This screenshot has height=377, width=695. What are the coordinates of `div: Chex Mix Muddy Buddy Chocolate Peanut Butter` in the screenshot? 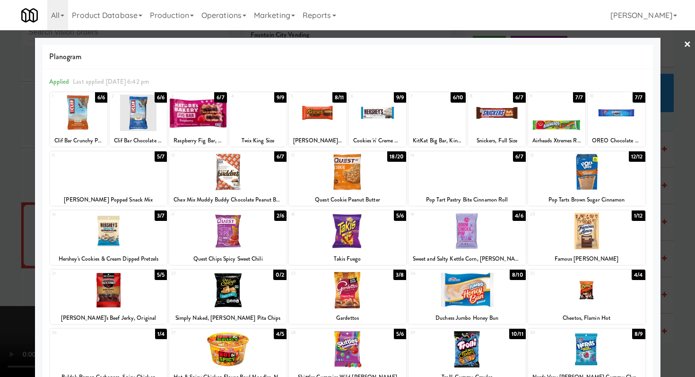 It's located at (228, 199).